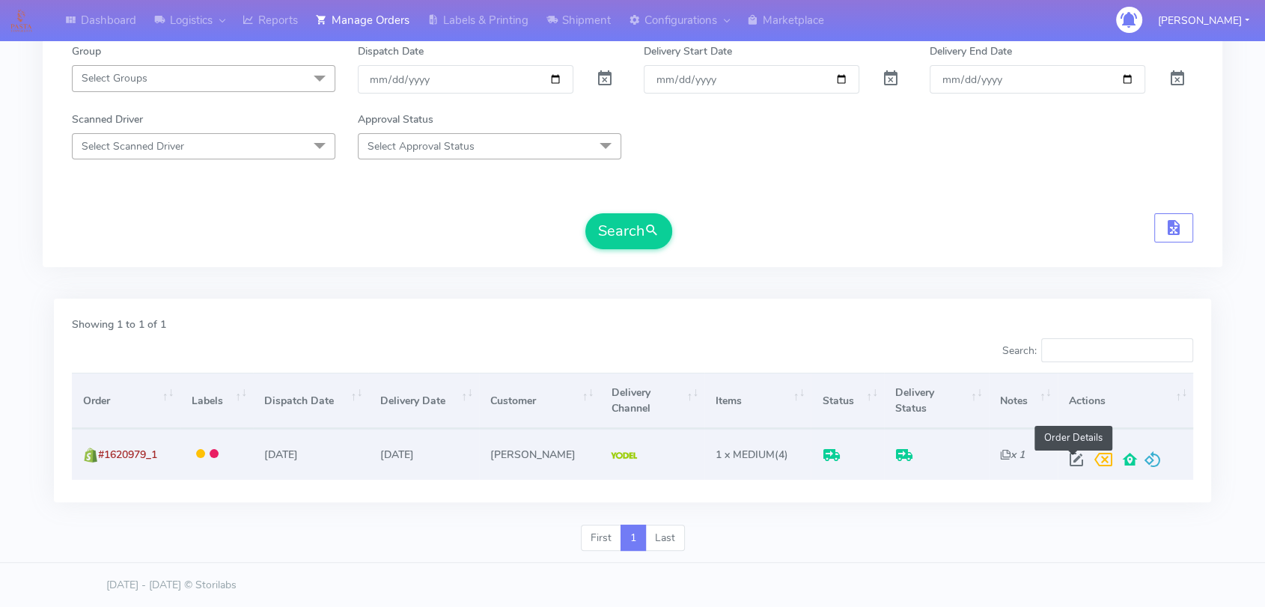  What do you see at coordinates (652, 400) in the screenshot?
I see `th: Delivery Channel: activate to sort column ascending` at bounding box center [652, 400].